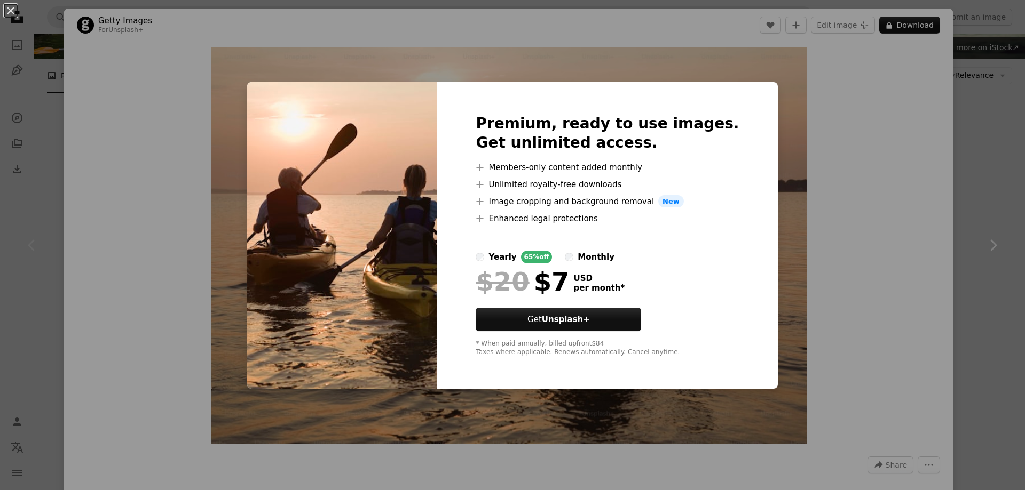  I want to click on strong: Unsplash+, so click(566, 320).